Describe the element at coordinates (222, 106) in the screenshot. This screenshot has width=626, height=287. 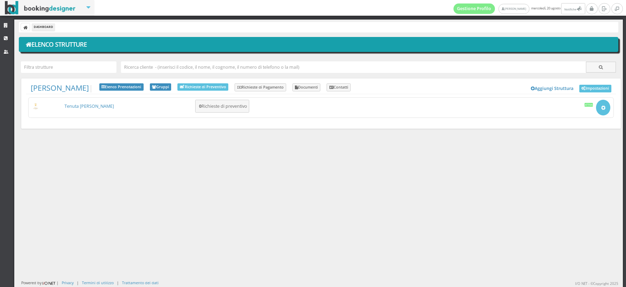
I see `h5: Richieste di preventivo` at that location.